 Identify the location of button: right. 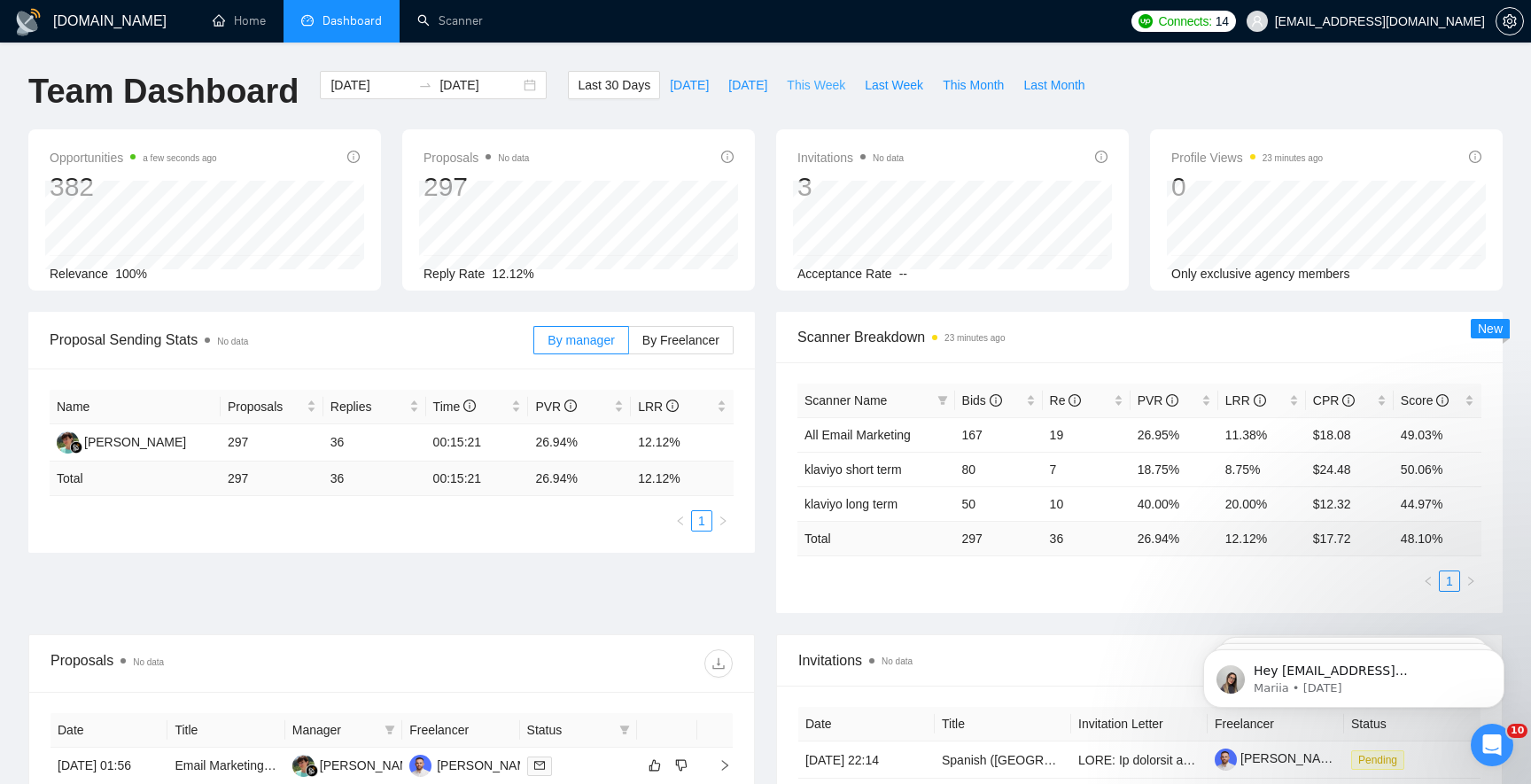
(1471, 582).